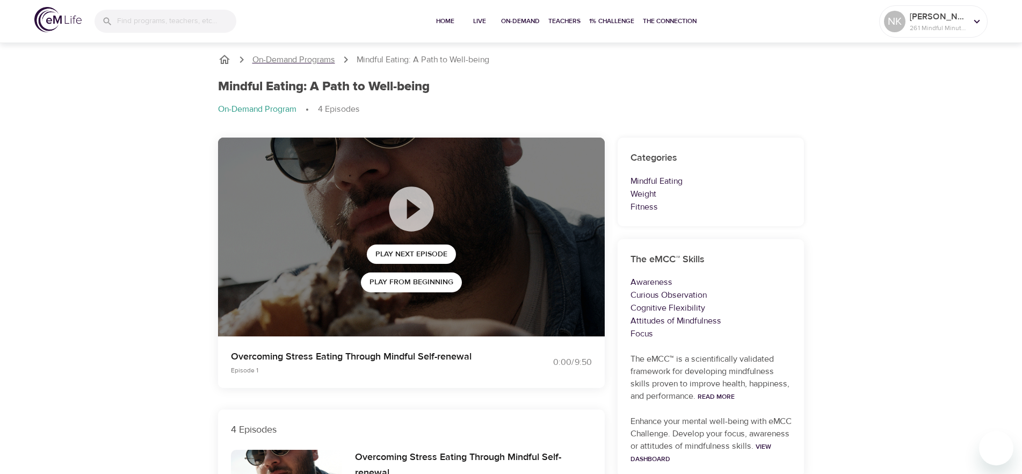 This screenshot has width=1022, height=474. Describe the element at coordinates (445, 21) in the screenshot. I see `span: Home` at that location.